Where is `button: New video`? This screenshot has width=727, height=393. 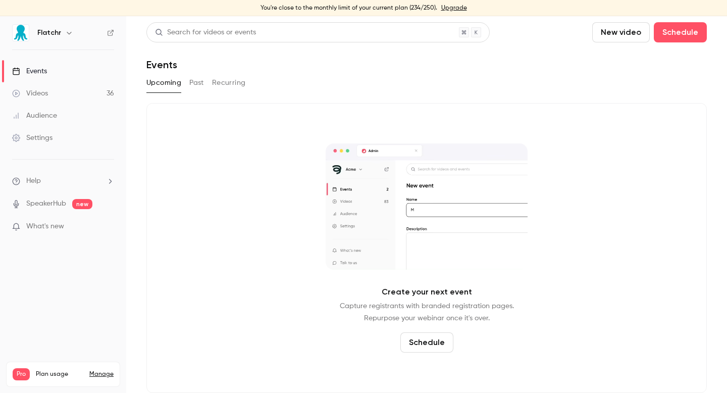 button: New video is located at coordinates (621, 32).